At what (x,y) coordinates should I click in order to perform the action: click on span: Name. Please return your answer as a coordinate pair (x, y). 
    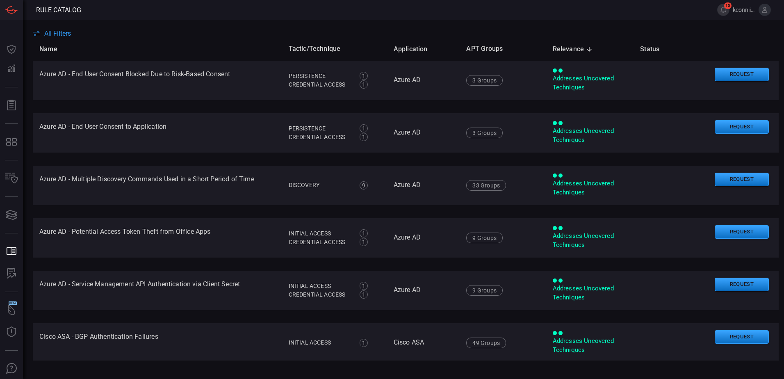
    Looking at the image, I should click on (54, 49).